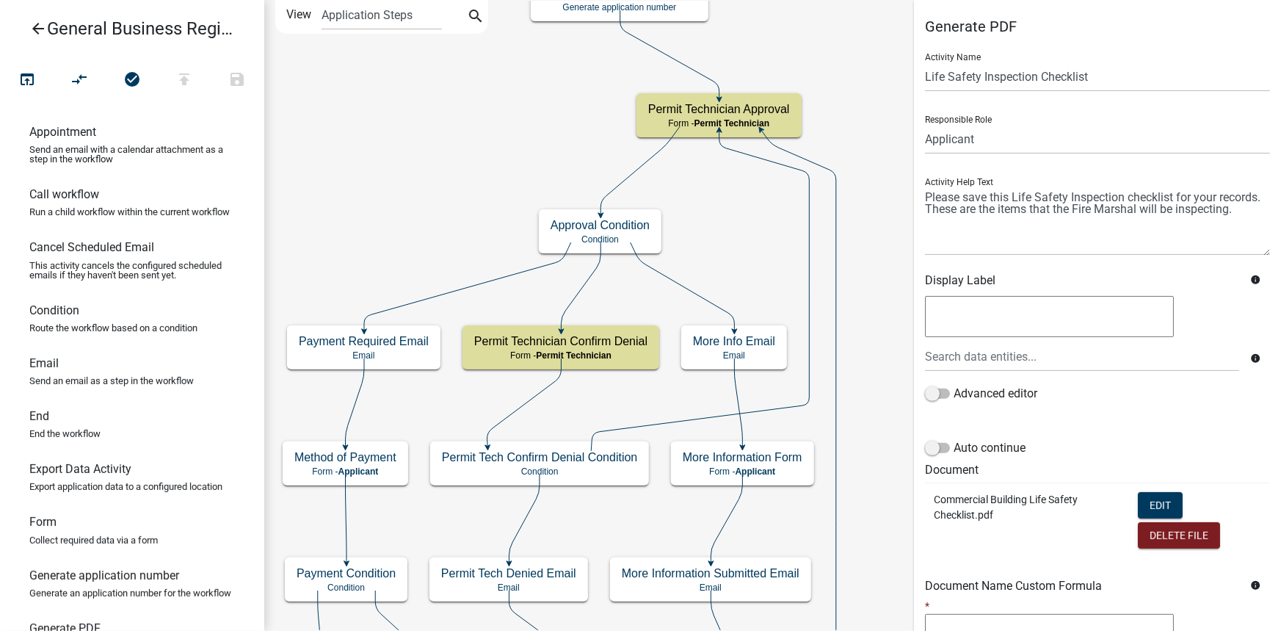  Describe the element at coordinates (132, 81) in the screenshot. I see `i: check_circle` at that location.